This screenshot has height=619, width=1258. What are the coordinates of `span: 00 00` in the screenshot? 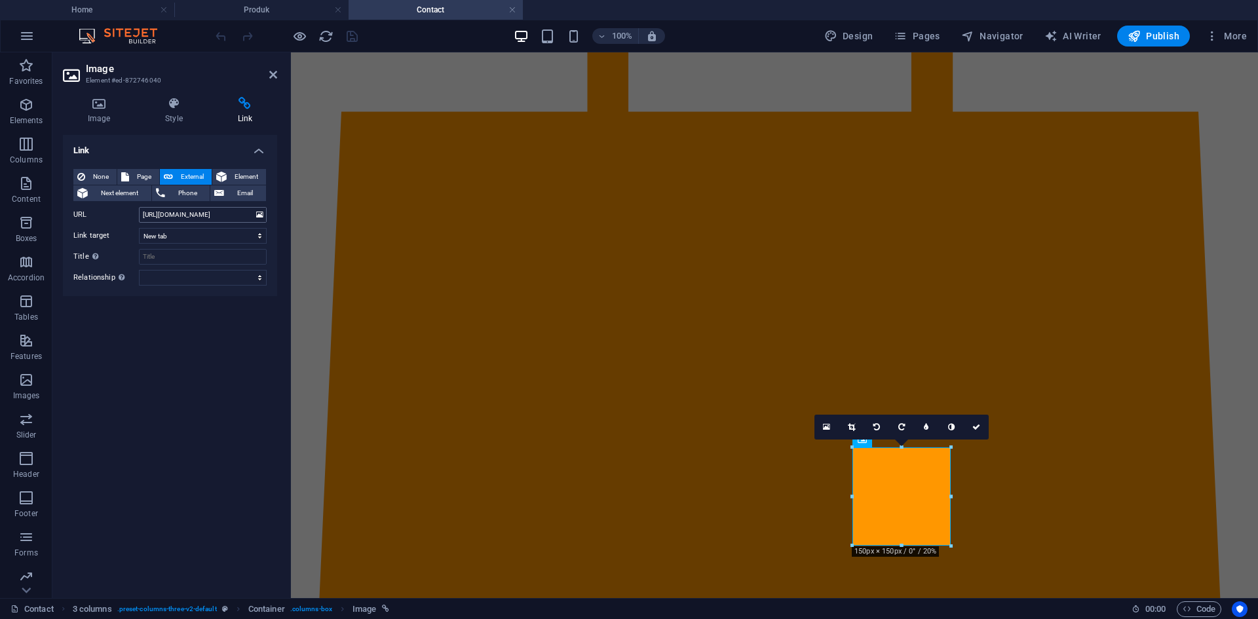 It's located at (1155, 609).